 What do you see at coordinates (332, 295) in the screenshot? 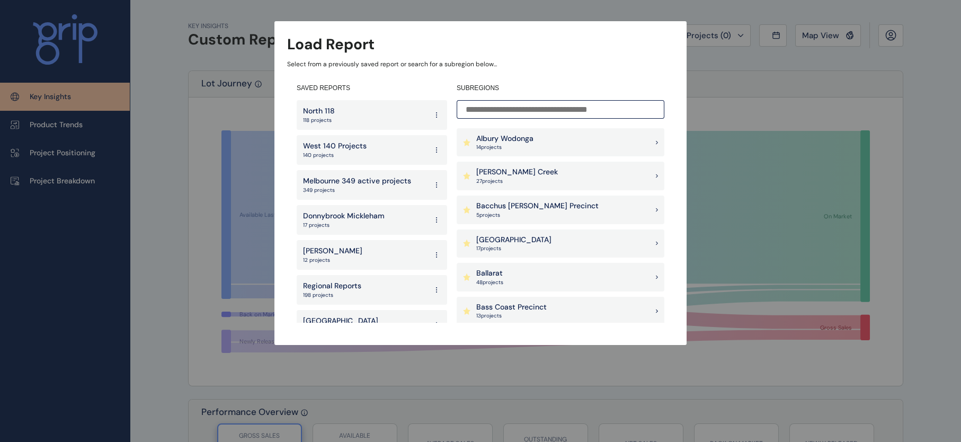
I see `p: 198 projects` at bounding box center [332, 295].